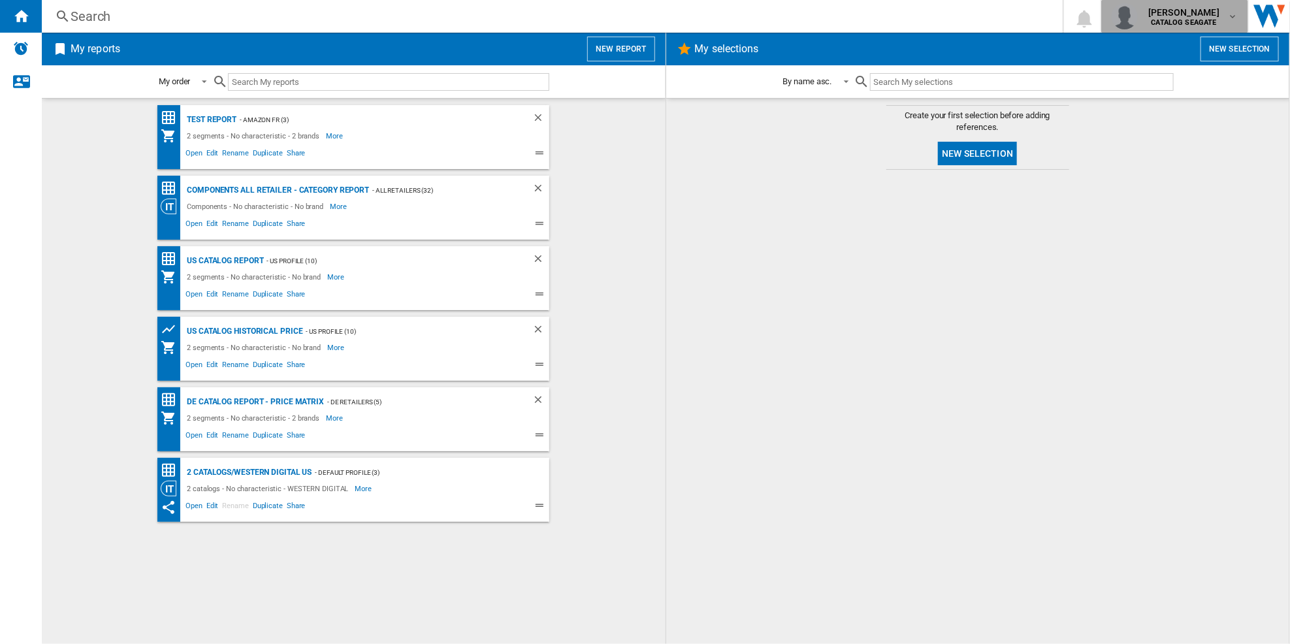  What do you see at coordinates (621, 49) in the screenshot?
I see `button: New report` at bounding box center [621, 49].